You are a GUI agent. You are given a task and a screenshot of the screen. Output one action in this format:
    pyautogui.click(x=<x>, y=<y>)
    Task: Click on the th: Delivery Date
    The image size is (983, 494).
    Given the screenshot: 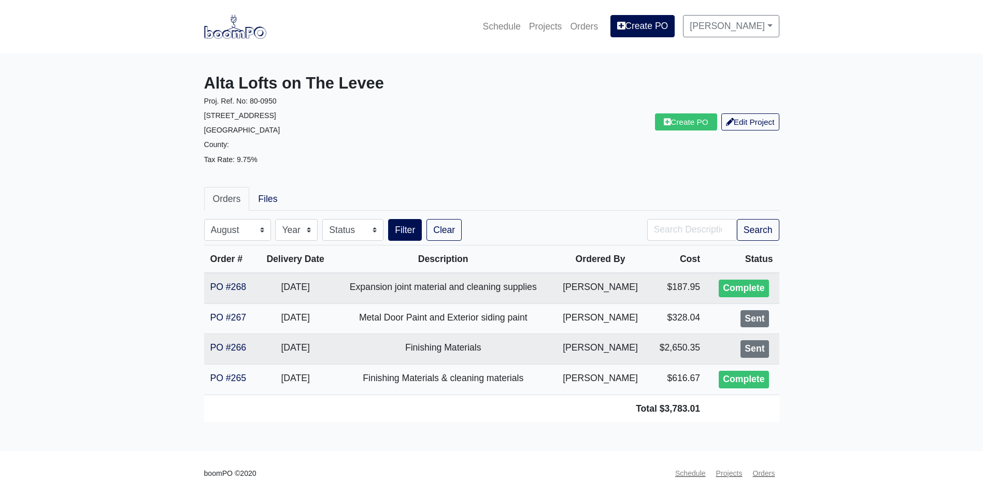 What is the action you would take?
    pyautogui.click(x=295, y=260)
    